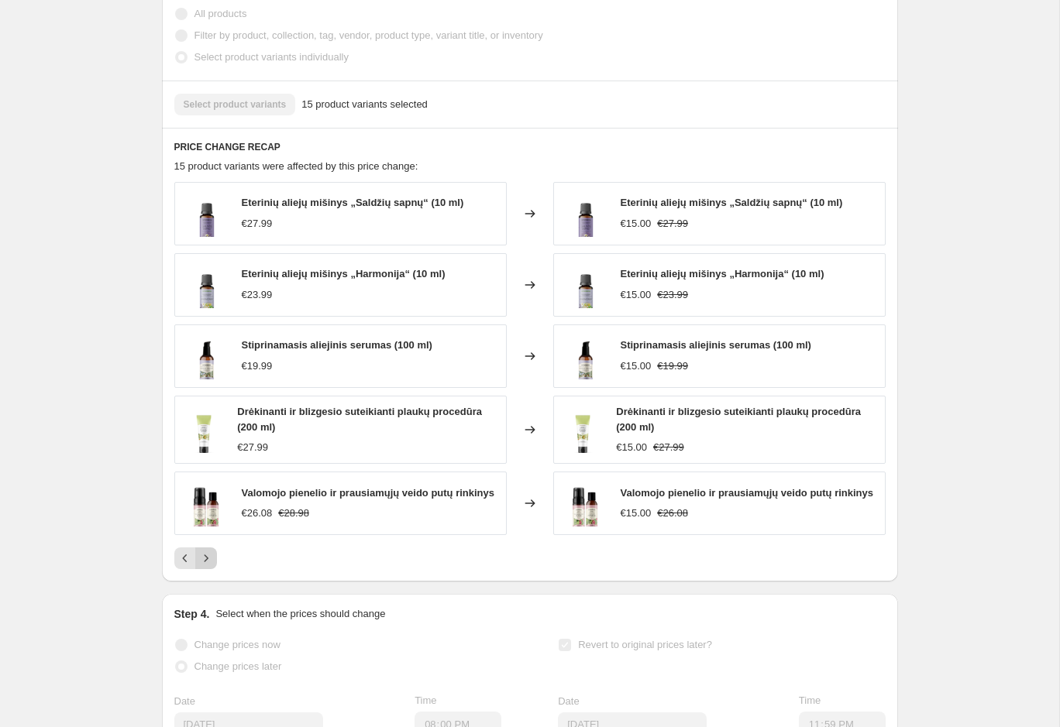 Image resolution: width=1060 pixels, height=727 pixels. I want to click on strike: €28.98, so click(294, 514).